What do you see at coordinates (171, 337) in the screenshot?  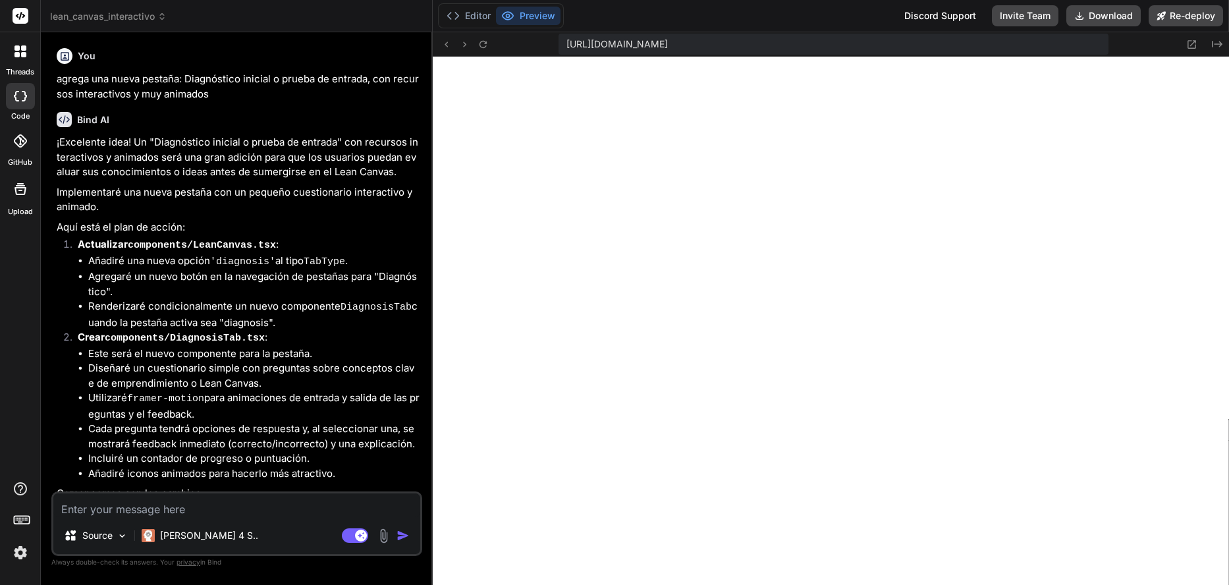 I see `strong: Crear` at bounding box center [171, 337].